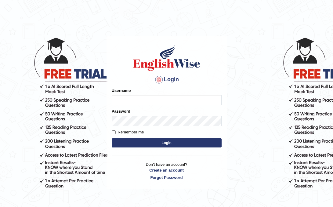 Image resolution: width=333 pixels, height=207 pixels. Describe the element at coordinates (121, 111) in the screenshot. I see `label: Password` at that location.